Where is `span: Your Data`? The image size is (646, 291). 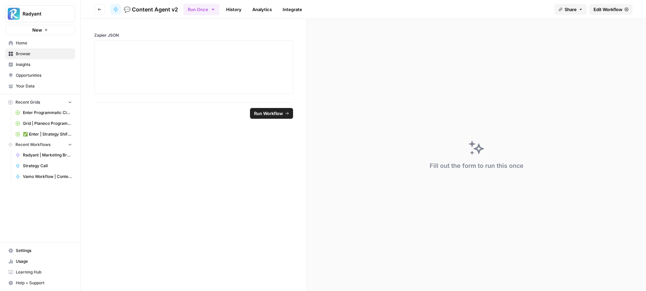 span: Your Data is located at coordinates (44, 86).